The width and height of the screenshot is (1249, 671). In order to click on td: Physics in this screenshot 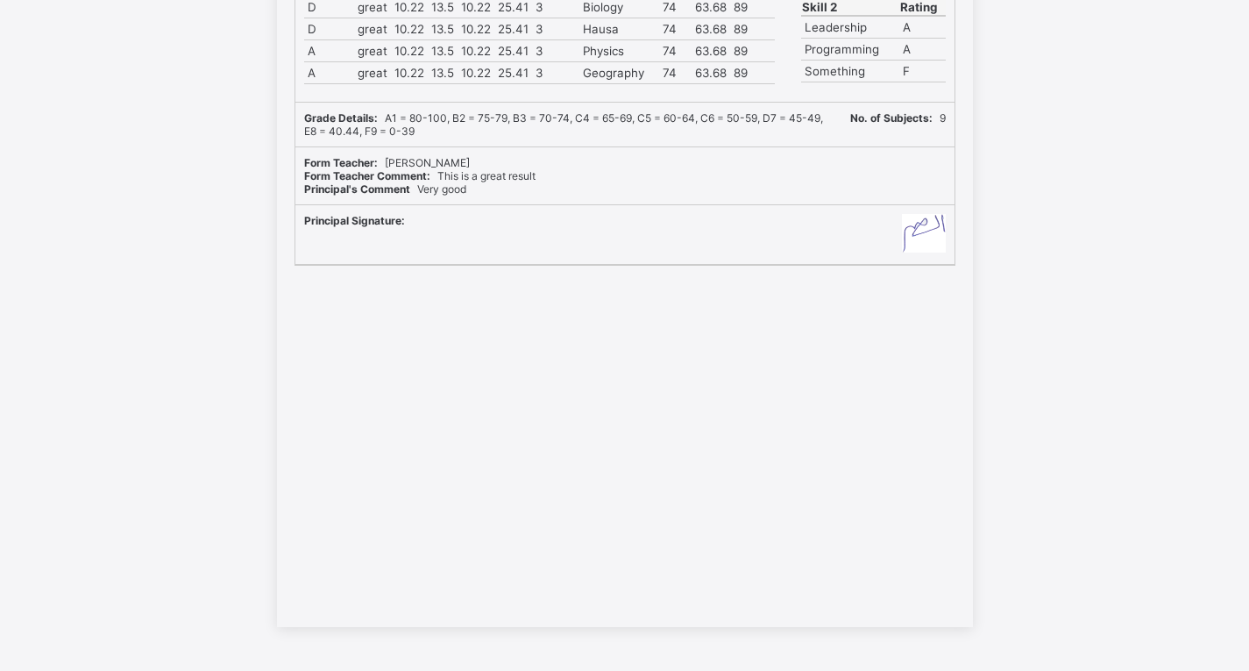, I will do `click(619, 51)`.